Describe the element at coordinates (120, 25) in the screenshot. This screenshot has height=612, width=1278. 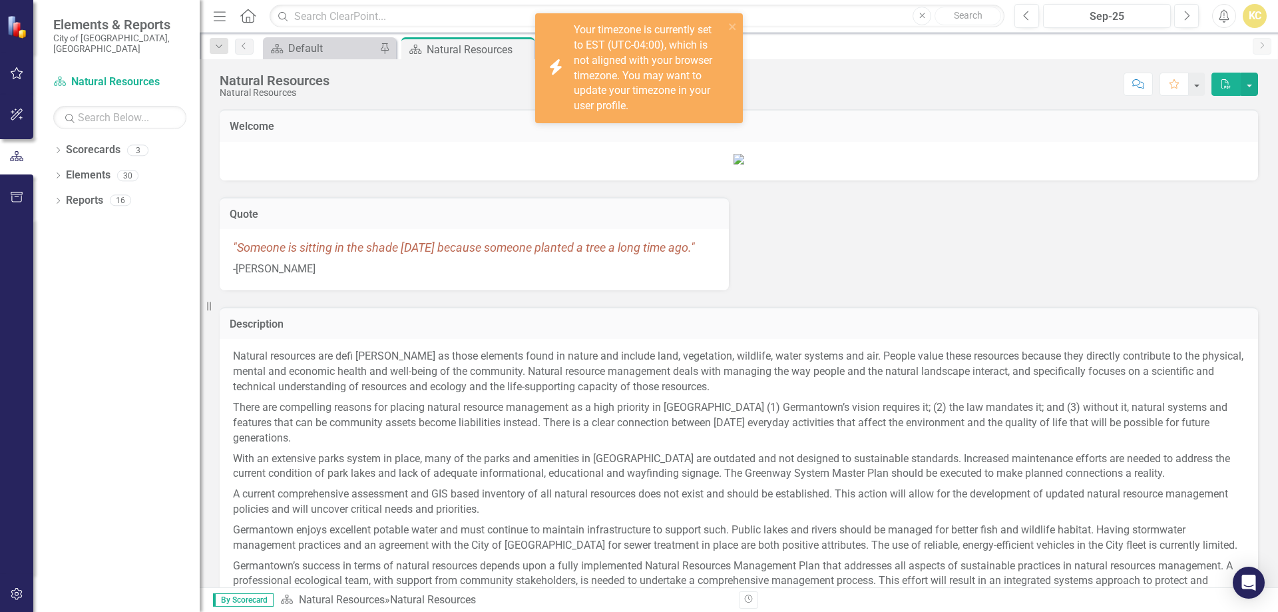
I see `span: Elements & Reports` at that location.